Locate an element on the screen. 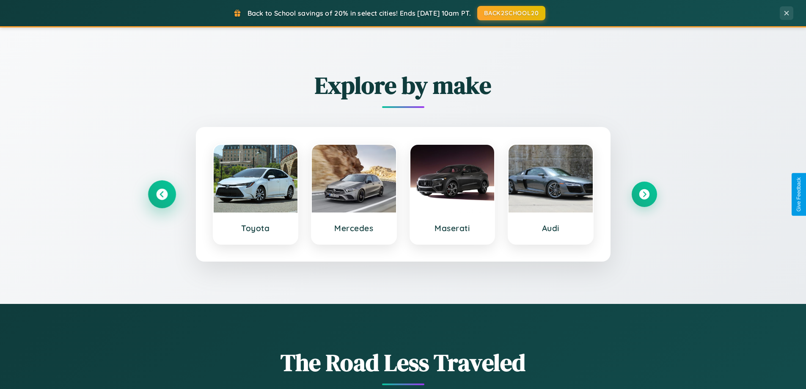  h2: Explore by make is located at coordinates (403, 85).